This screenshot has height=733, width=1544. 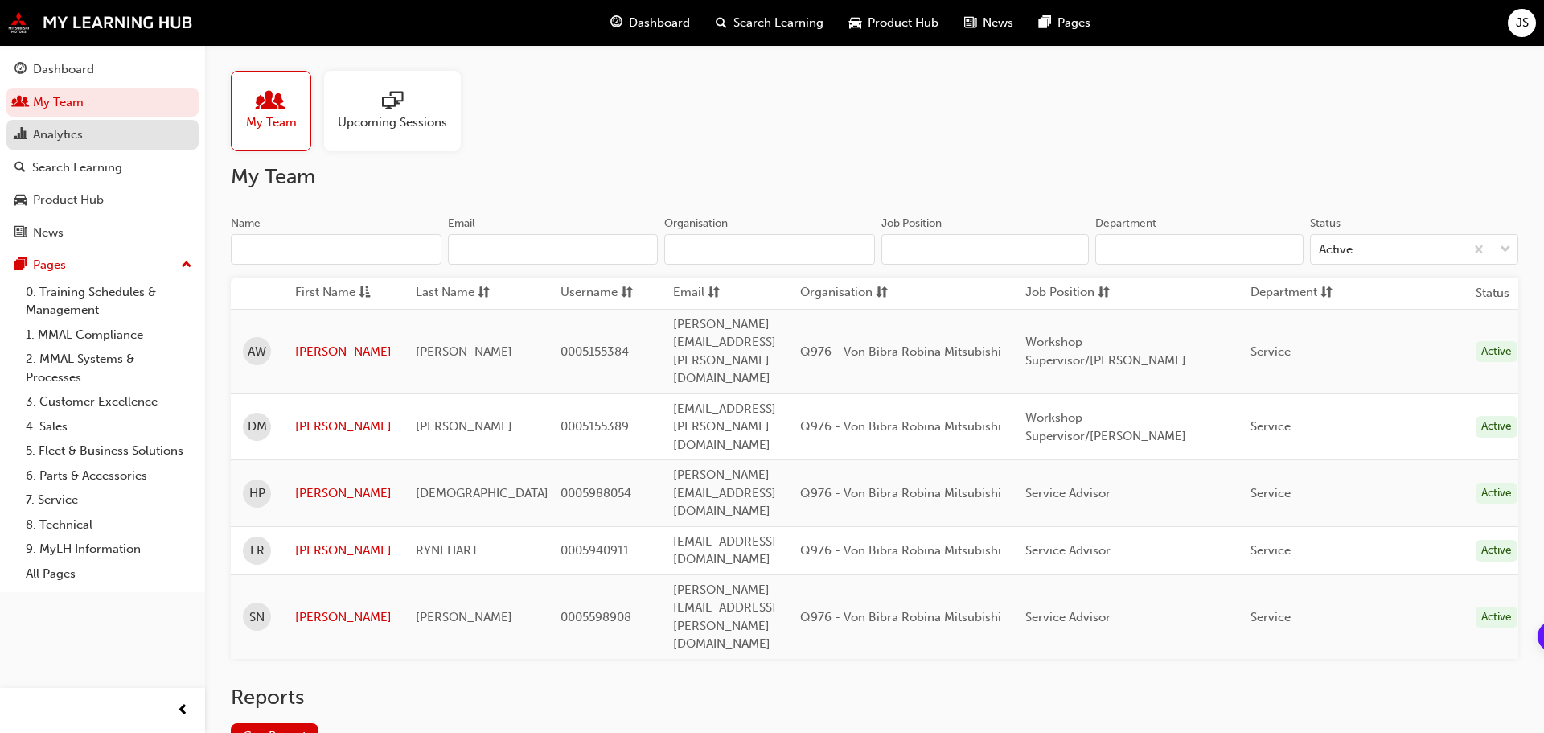 What do you see at coordinates (460, 293) in the screenshot?
I see `button: Last Namesorting-icon` at bounding box center [460, 293].